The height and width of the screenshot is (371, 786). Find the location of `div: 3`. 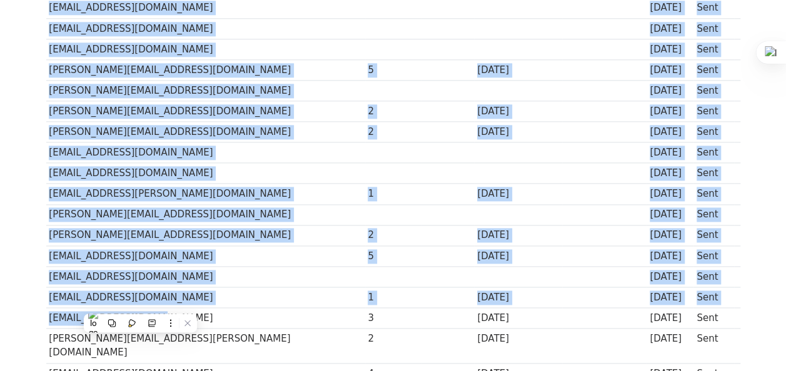

div: 3 is located at coordinates (393, 318).